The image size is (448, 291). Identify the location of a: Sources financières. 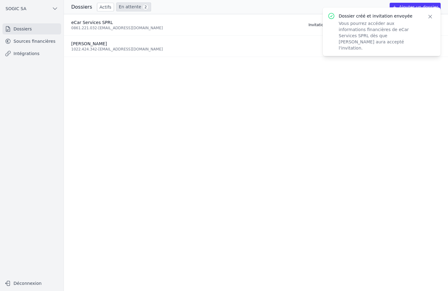
(32, 41).